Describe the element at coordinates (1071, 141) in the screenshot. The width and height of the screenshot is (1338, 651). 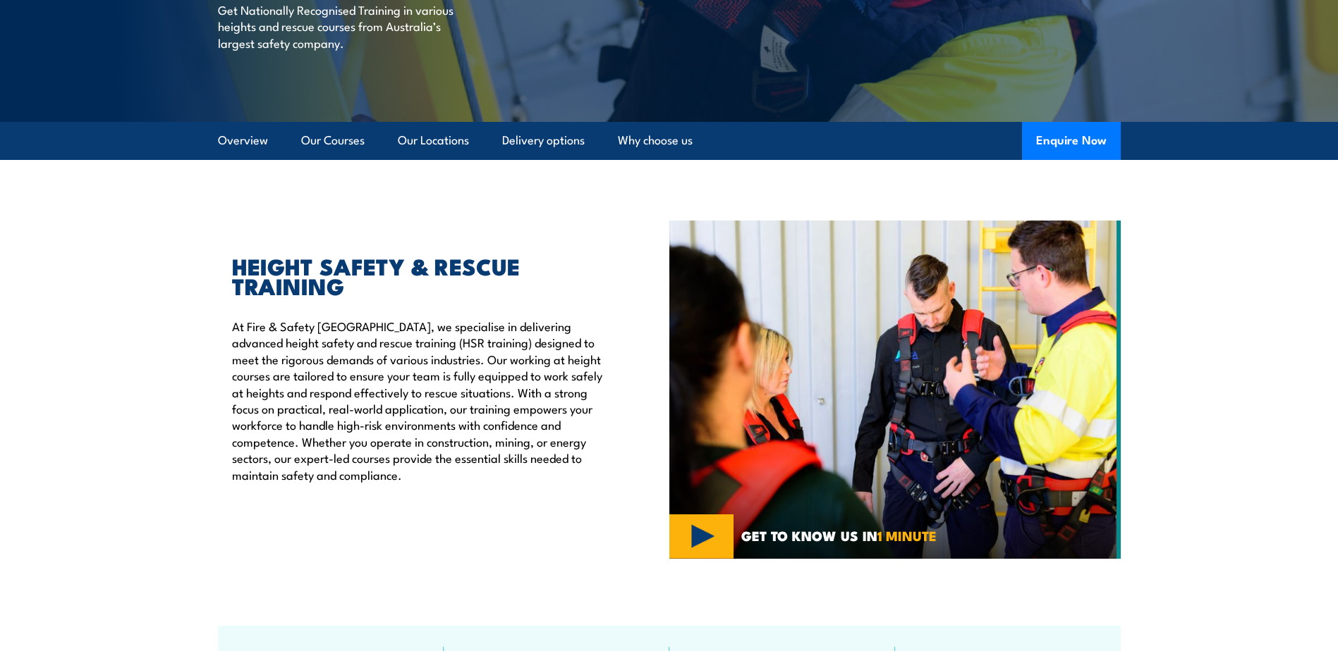
I see `button: Enquire Now` at that location.